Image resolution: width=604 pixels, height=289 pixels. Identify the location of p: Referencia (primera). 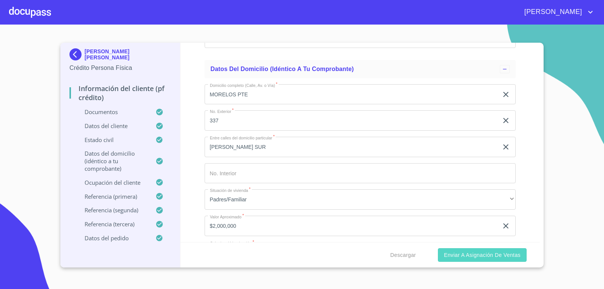
(112, 196).